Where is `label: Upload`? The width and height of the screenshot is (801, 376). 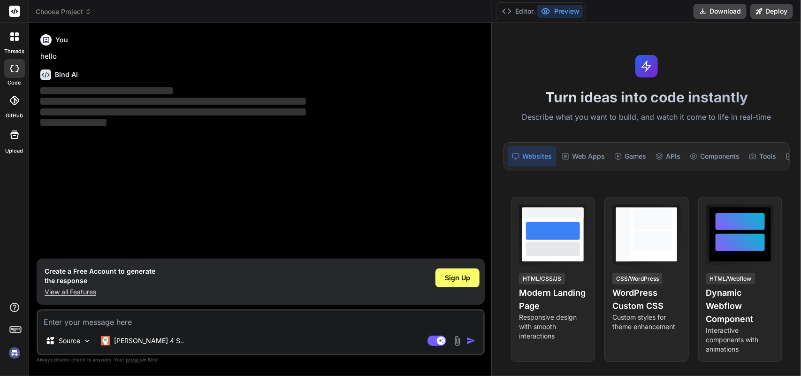 label: Upload is located at coordinates (15, 151).